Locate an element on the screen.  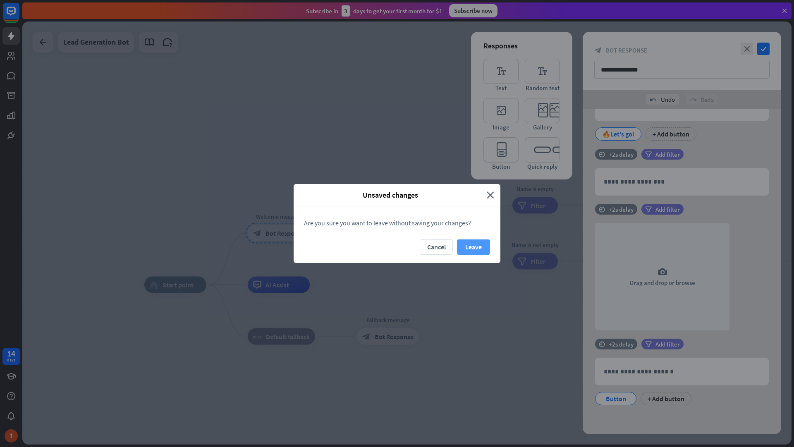
span: Are you sure you want to leave without saving your changes? is located at coordinates (387, 223).